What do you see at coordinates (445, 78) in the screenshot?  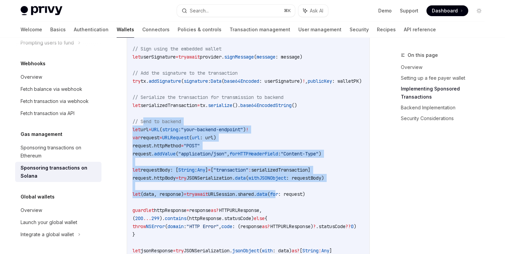 I see `a: Setting up a fee payer wallet` at bounding box center [445, 78].